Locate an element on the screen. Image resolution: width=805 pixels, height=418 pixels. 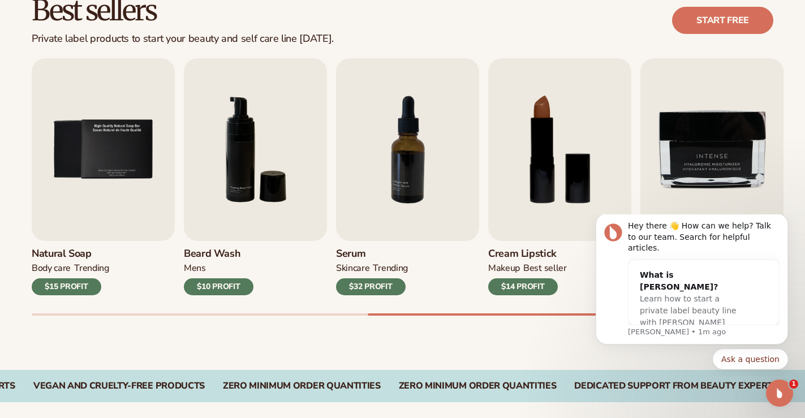
h3: Beard Wash is located at coordinates (218, 254).